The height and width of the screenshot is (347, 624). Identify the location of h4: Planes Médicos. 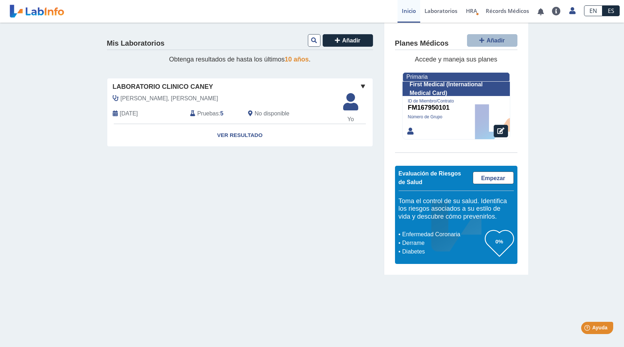
(422, 44).